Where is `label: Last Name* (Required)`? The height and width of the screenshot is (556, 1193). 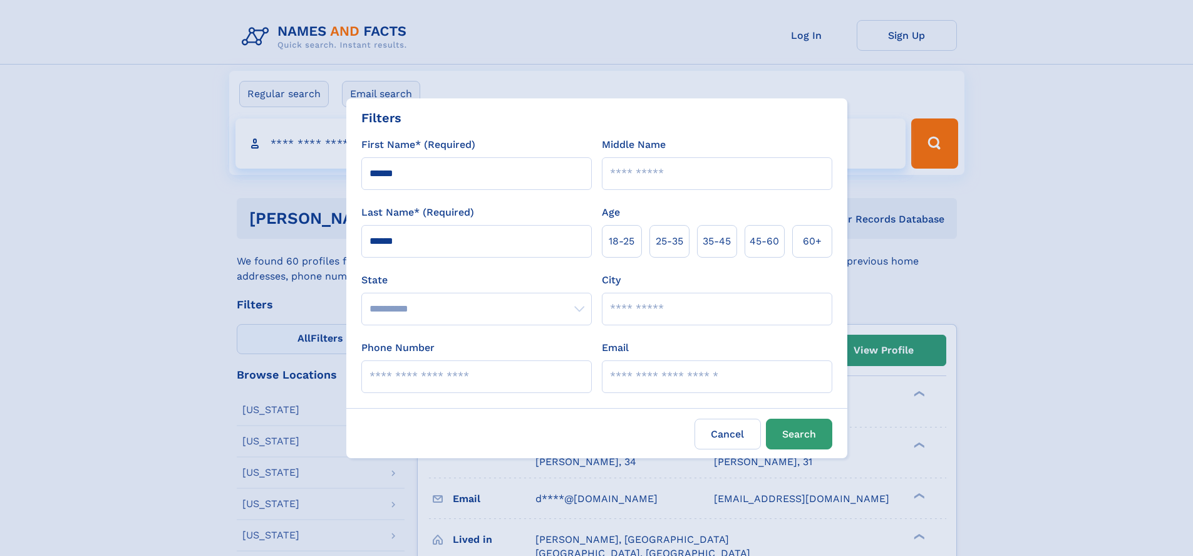
label: Last Name* (Required) is located at coordinates (418, 212).